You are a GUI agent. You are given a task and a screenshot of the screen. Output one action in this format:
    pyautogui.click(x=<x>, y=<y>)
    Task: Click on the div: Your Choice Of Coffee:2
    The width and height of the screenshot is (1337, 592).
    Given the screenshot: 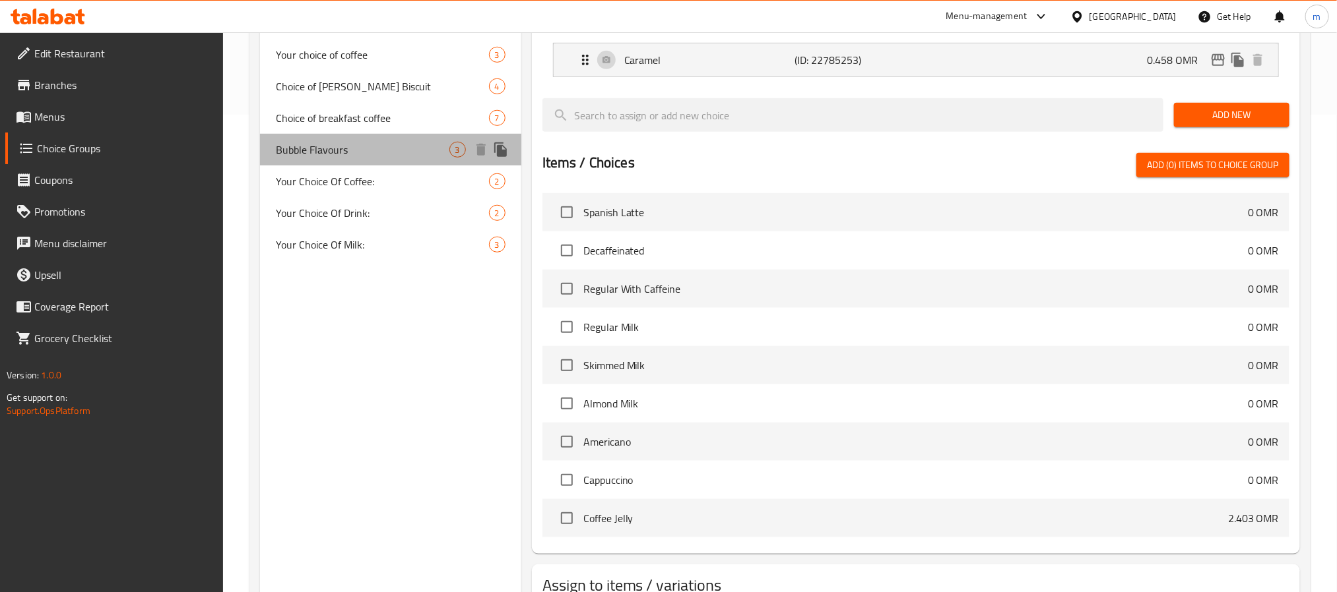 What is the action you would take?
    pyautogui.click(x=391, y=181)
    